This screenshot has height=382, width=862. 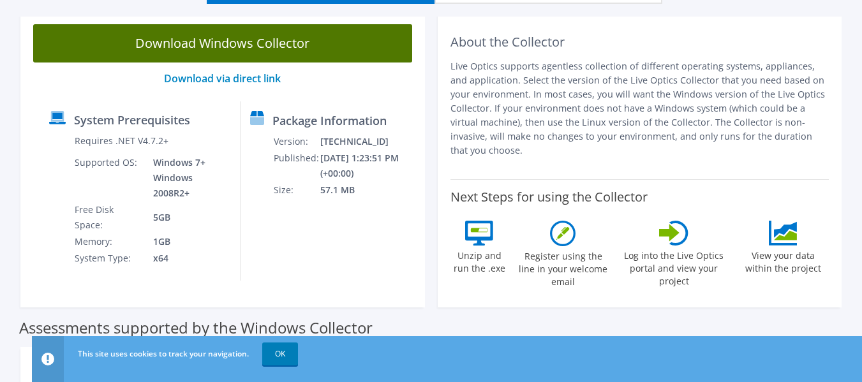 What do you see at coordinates (132, 120) in the screenshot?
I see `label: System Prerequisites` at bounding box center [132, 120].